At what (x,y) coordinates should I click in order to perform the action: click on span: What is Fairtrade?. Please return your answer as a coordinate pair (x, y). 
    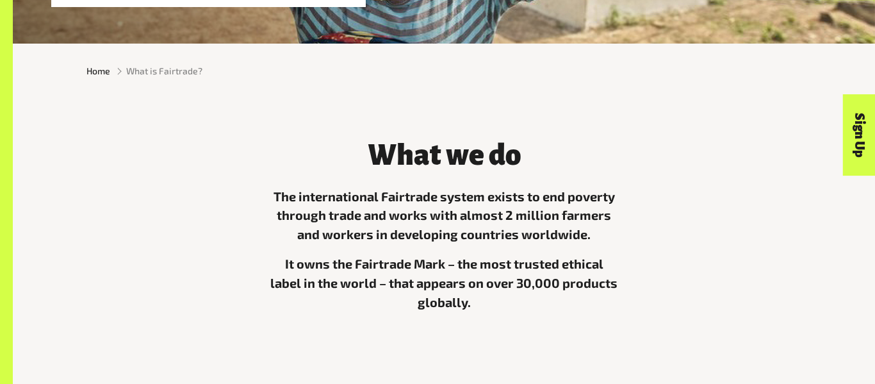
    Looking at the image, I should click on (164, 70).